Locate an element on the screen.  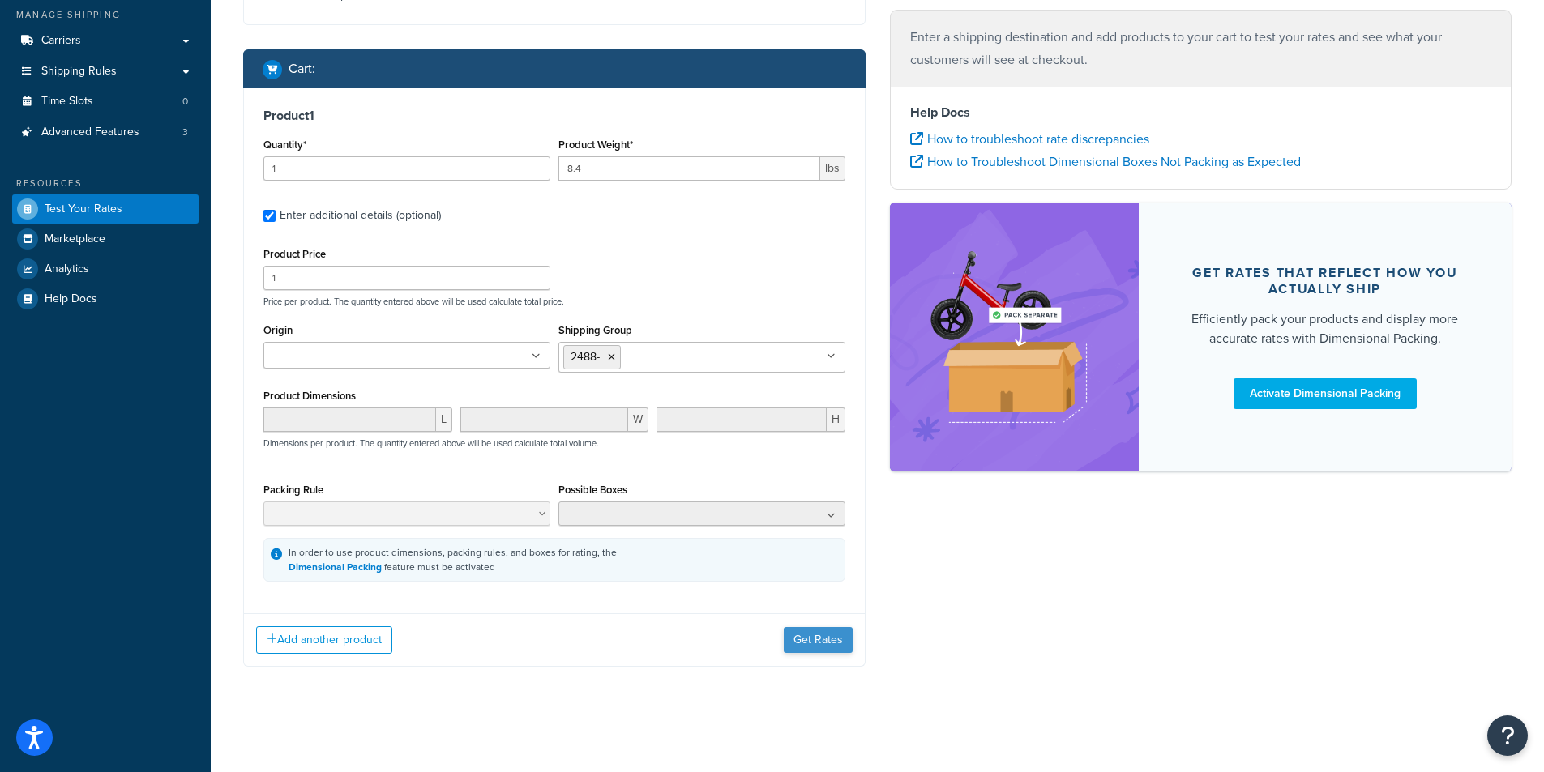
div: Get rates that reflect how you actually ship is located at coordinates (1325, 281).